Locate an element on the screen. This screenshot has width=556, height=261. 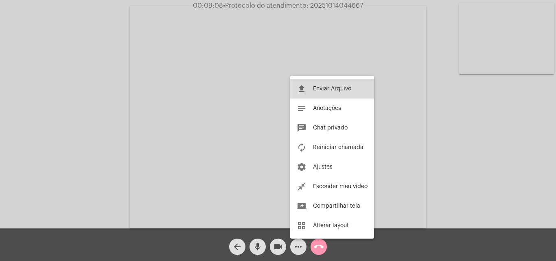
span: Esconder meu vídeo is located at coordinates (340, 186).